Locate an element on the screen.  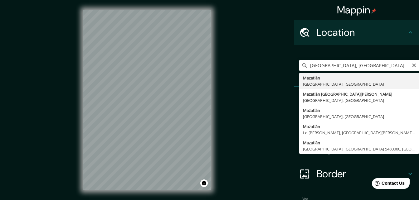
div: Layout is located at coordinates (357, 149).